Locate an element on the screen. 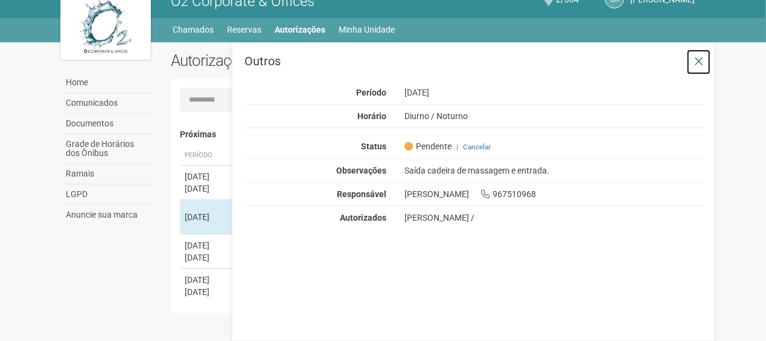 Image resolution: width=766 pixels, height=341 pixels. a: Comunicados is located at coordinates (108, 103).